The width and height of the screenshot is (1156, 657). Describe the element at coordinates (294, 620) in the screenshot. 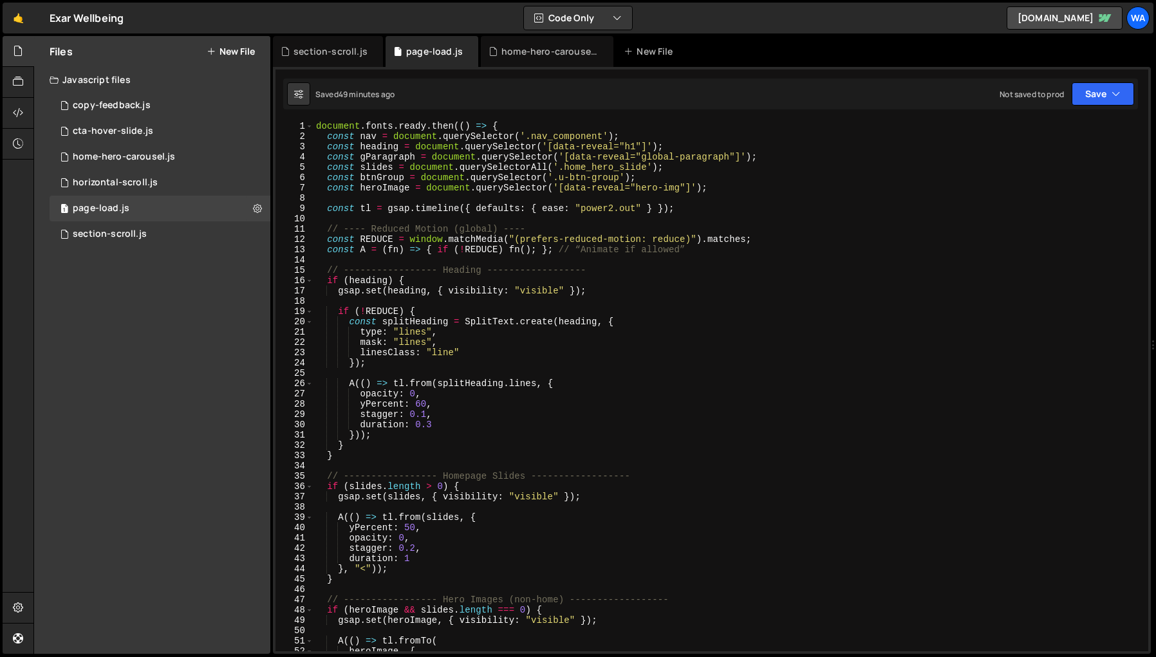

I see `div: 49` at that location.